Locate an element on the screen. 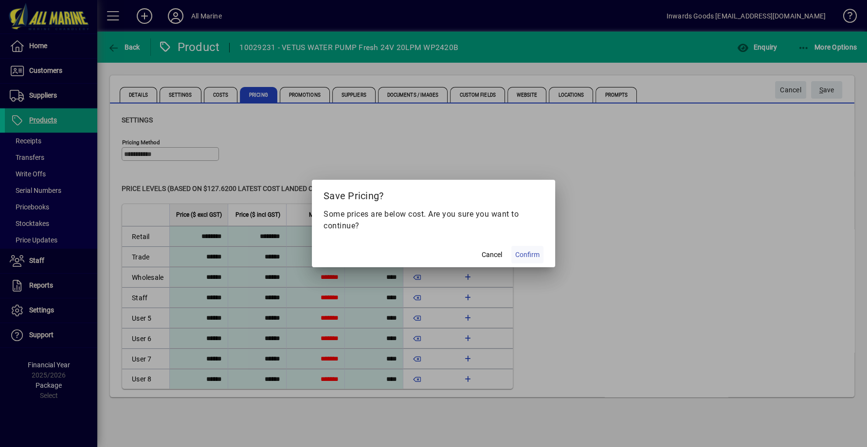 The width and height of the screenshot is (867, 447). span: Confirm is located at coordinates (527, 255).